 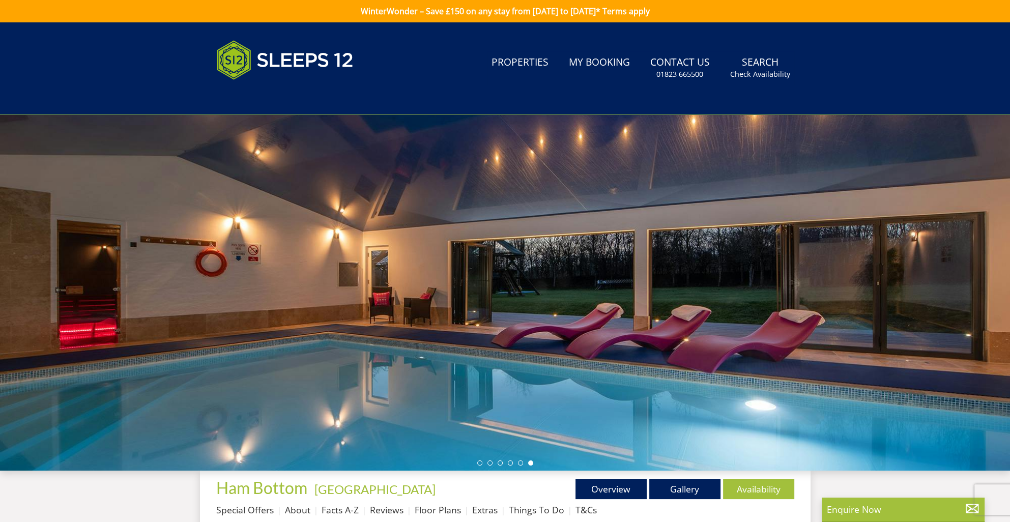 I want to click on a: About, so click(x=298, y=510).